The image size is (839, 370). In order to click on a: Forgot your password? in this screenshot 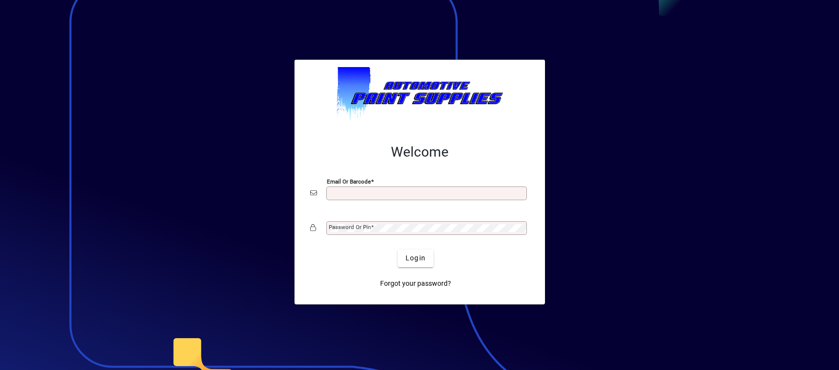, I will do `click(415, 284)`.